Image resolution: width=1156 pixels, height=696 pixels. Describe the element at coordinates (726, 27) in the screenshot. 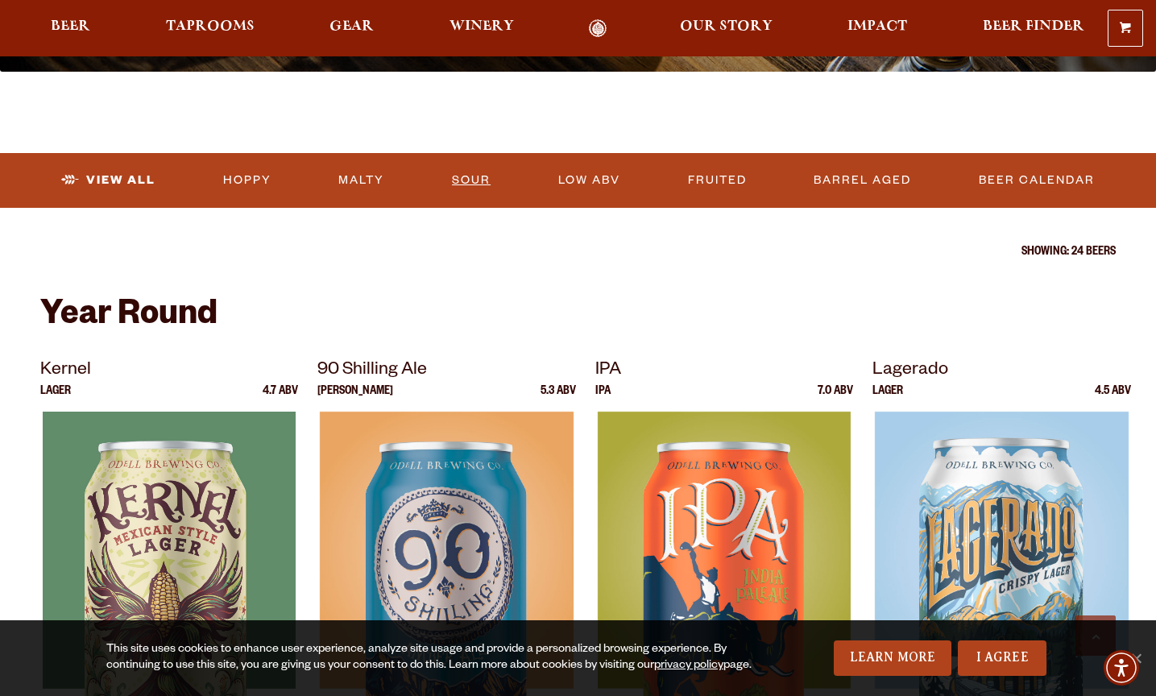

I see `span: Our Story` at that location.